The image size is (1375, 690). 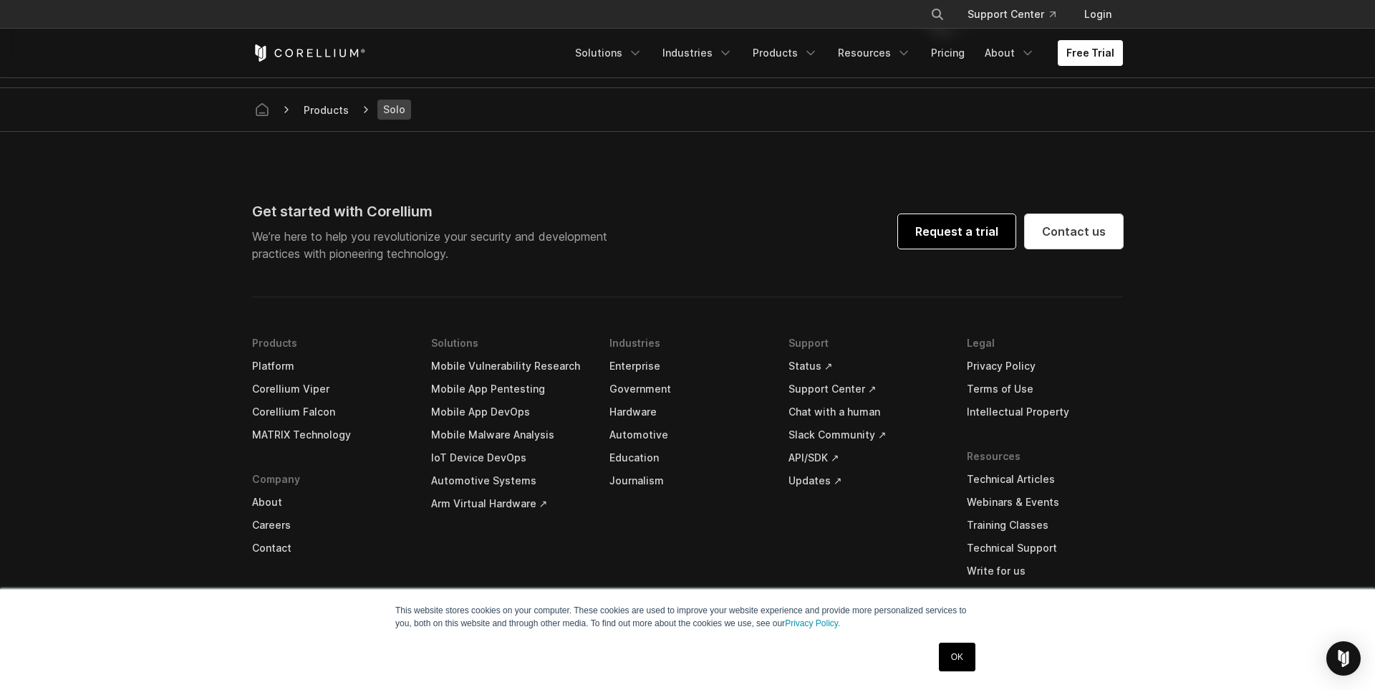 What do you see at coordinates (330, 412) in the screenshot?
I see `a: Corellium Falcon` at bounding box center [330, 412].